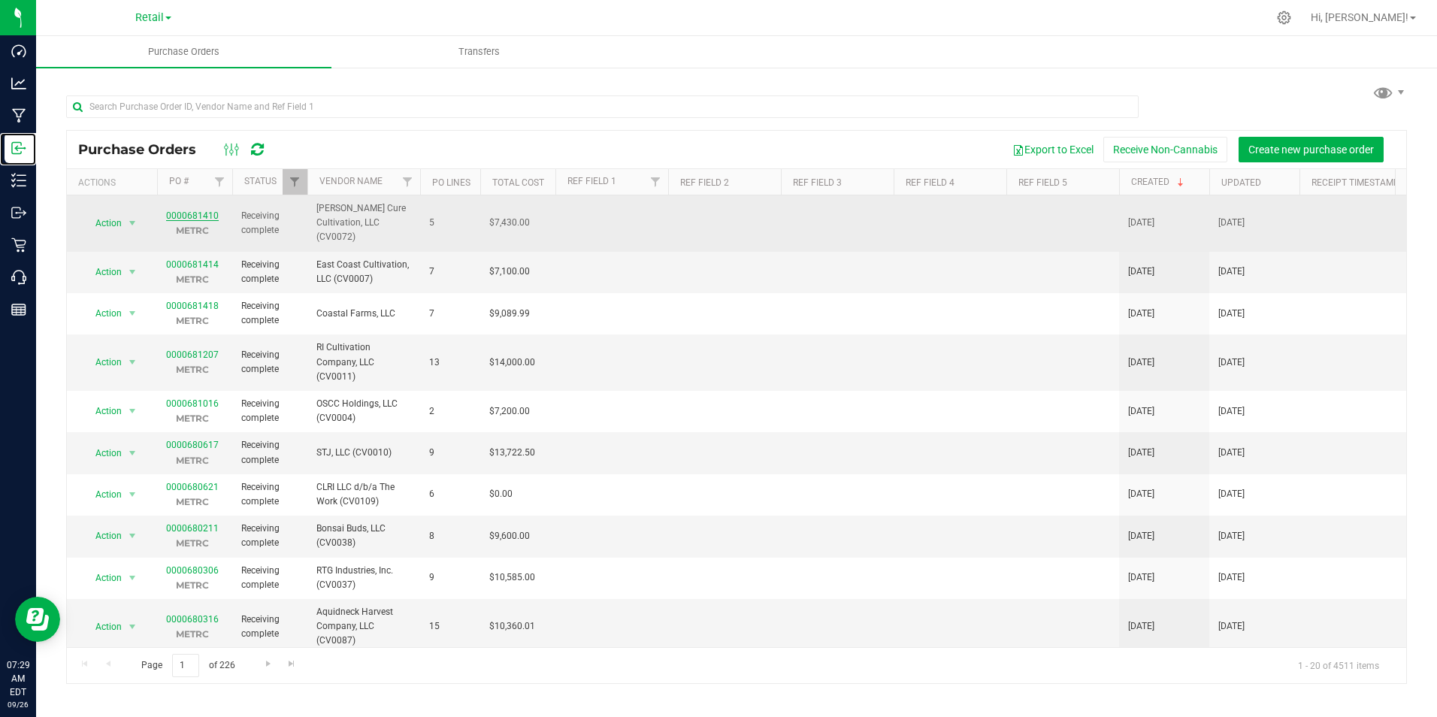  What do you see at coordinates (19, 310) in the screenshot?
I see `inline-svg: Reports` at bounding box center [19, 310].